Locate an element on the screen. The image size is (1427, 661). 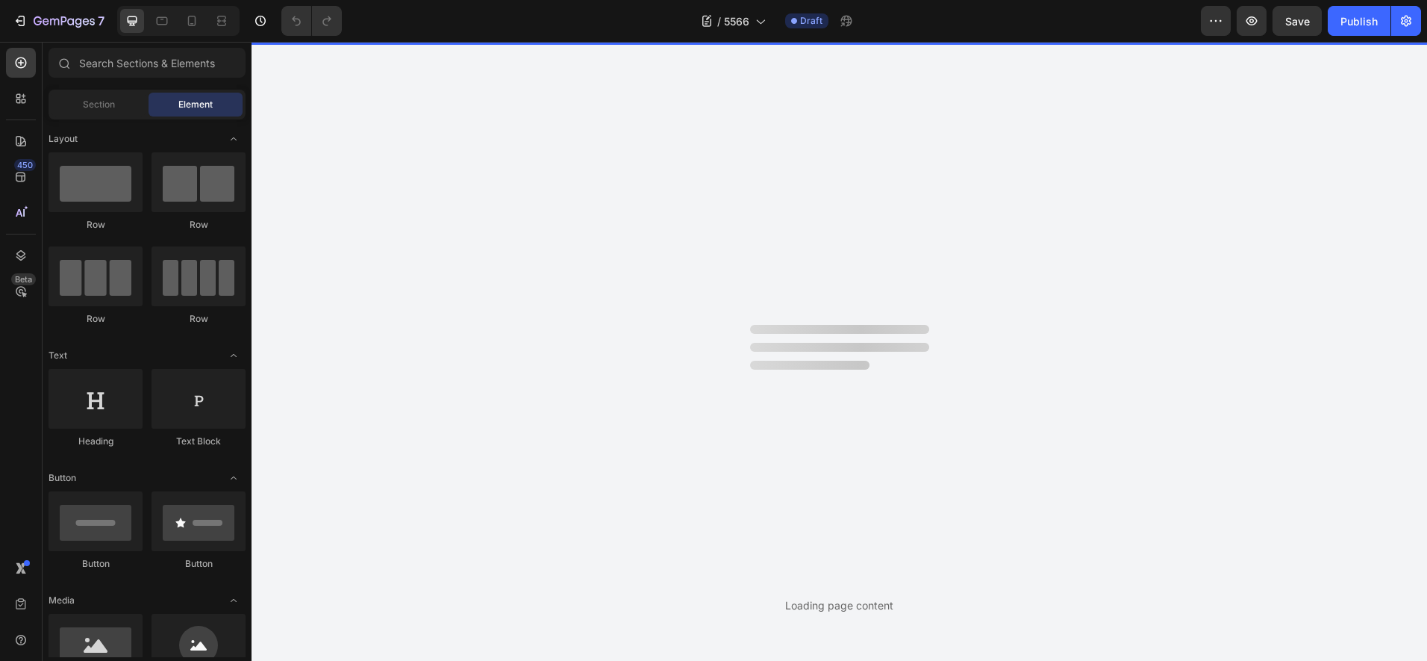
span: Section is located at coordinates (99, 105).